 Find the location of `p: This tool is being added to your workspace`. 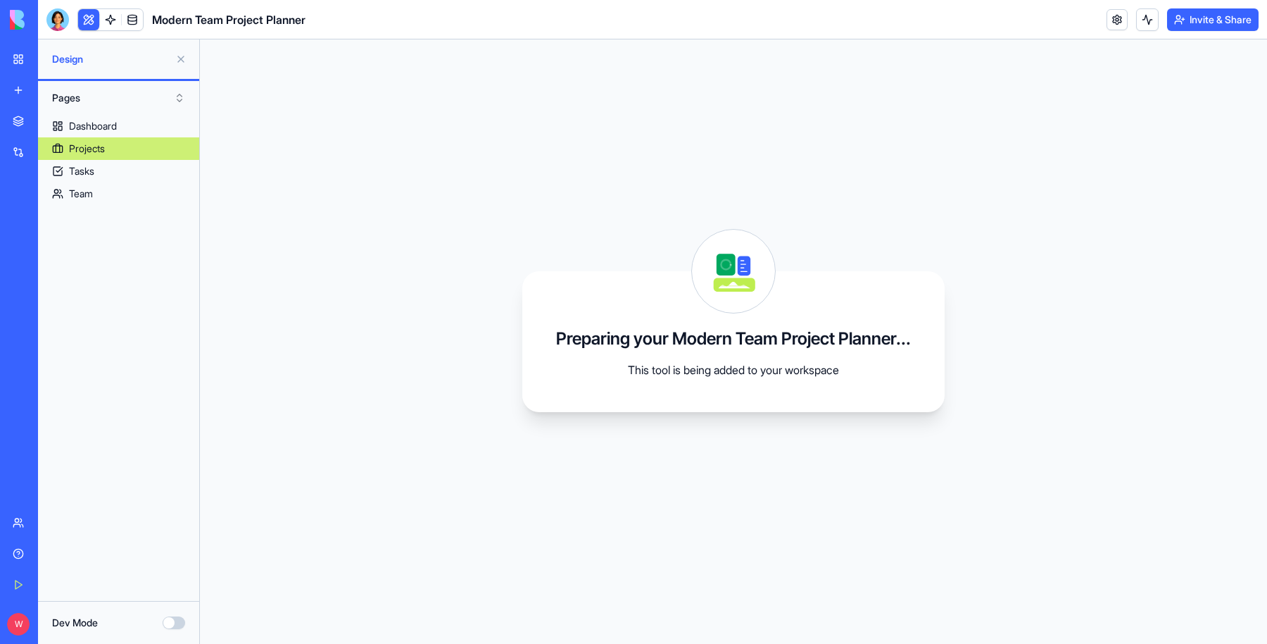

p: This tool is being added to your workspace is located at coordinates (734, 370).